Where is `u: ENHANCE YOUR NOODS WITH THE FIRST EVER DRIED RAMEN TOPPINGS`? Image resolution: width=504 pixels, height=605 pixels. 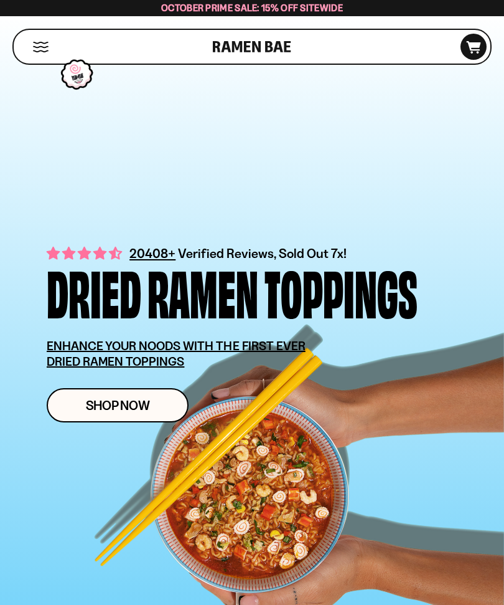
u: ENHANCE YOUR NOODS WITH THE FIRST EVER DRIED RAMEN TOPPINGS is located at coordinates (176, 353).